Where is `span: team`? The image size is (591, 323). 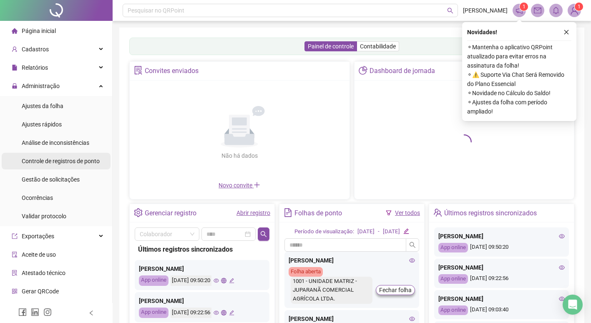
span: team is located at coordinates (437, 212).